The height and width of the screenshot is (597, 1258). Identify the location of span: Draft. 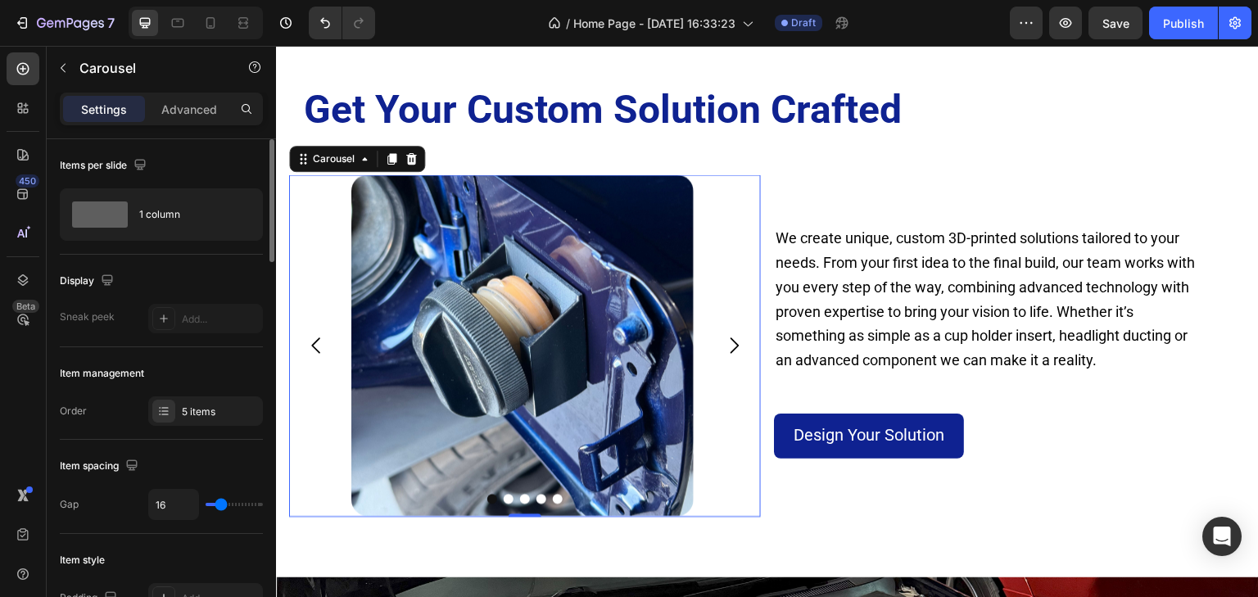
(803, 23).